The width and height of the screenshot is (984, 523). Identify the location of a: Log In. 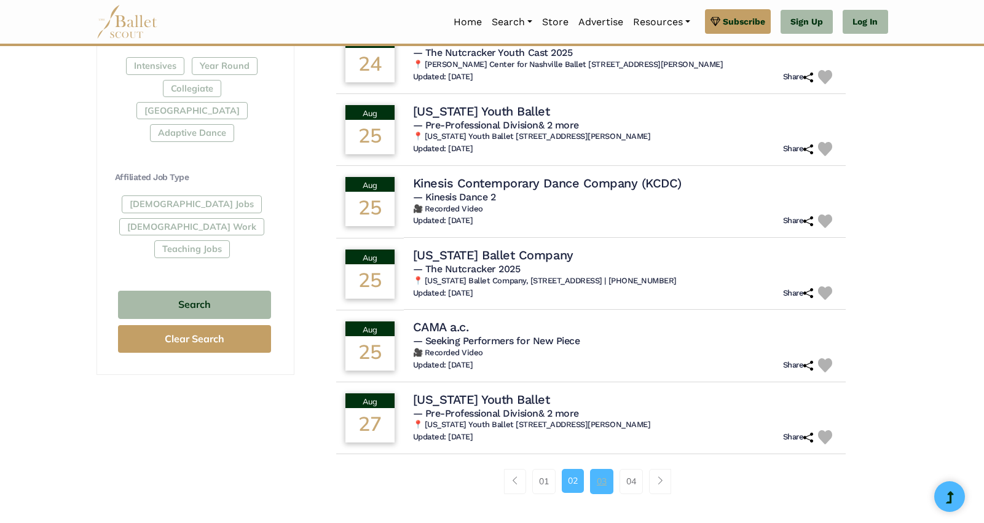
(865, 22).